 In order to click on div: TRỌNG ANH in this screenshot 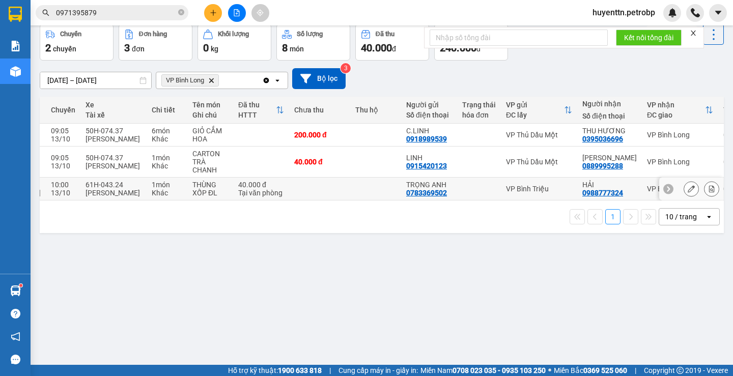, I will do `click(429, 185)`.